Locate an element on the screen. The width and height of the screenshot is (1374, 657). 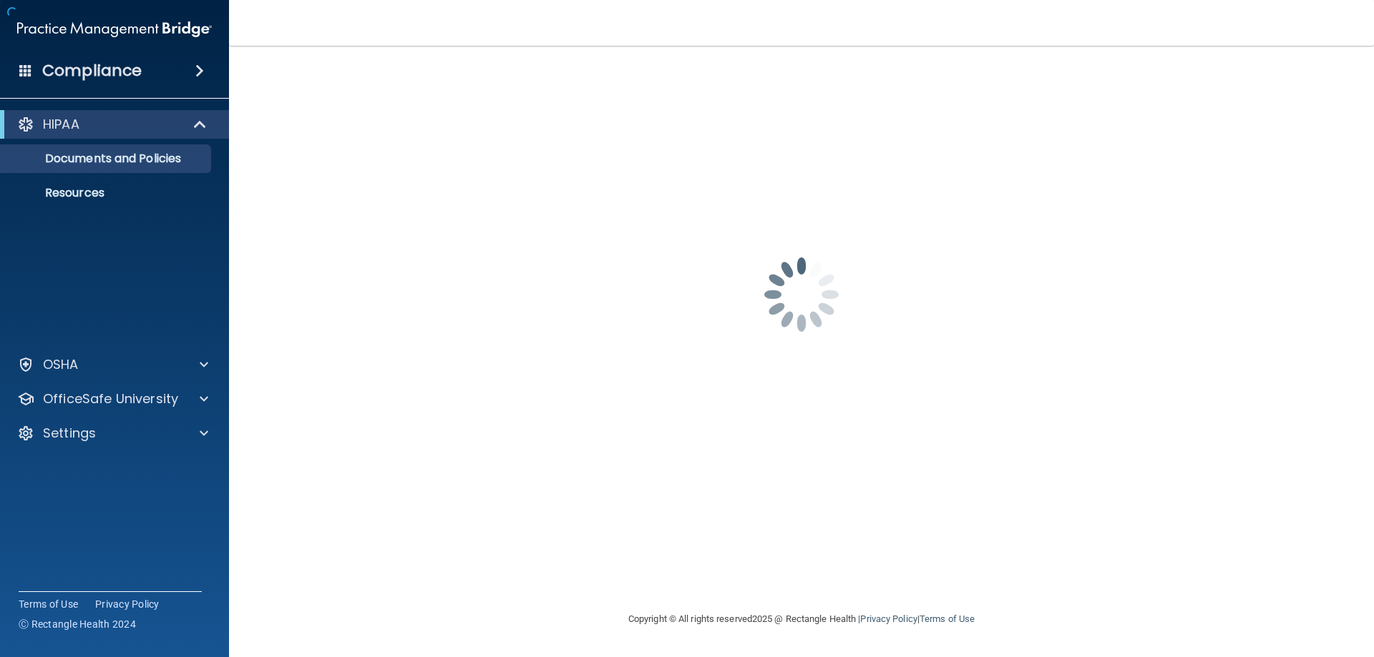
img: PMB logo is located at coordinates (114, 29).